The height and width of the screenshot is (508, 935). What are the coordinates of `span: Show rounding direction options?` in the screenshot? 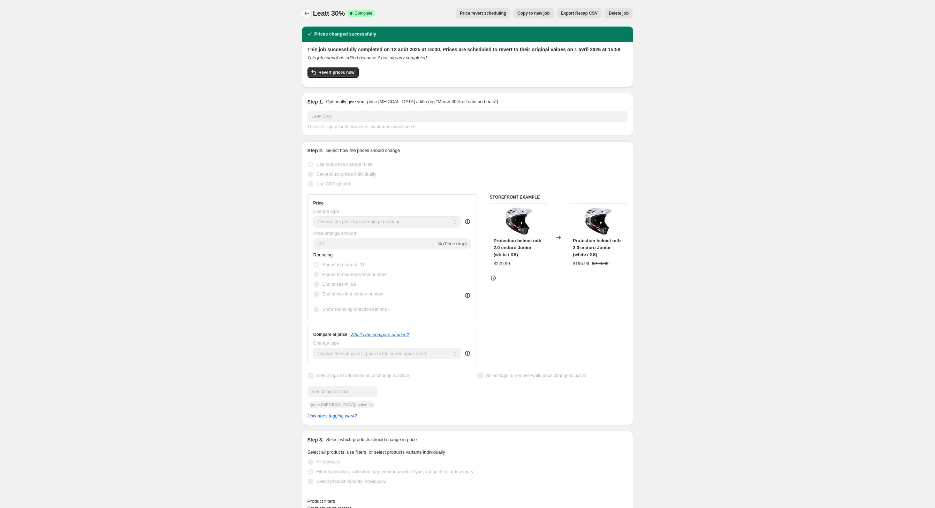 It's located at (356, 309).